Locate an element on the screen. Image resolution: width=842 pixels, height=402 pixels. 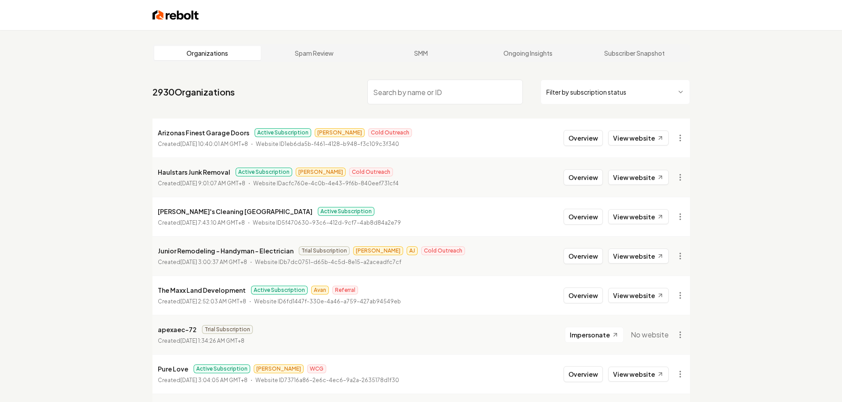
a: Subscriber Snapshot is located at coordinates (634, 53).